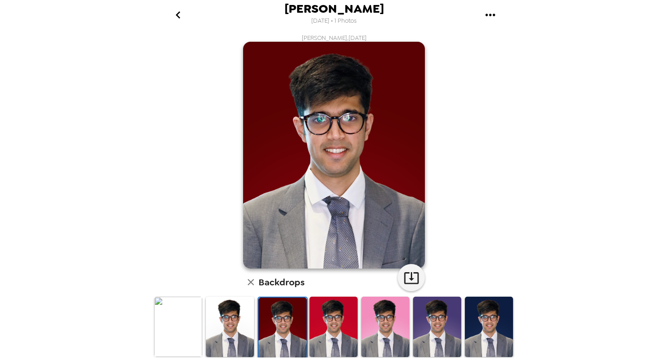  Describe the element at coordinates (334, 155) in the screenshot. I see `img: user` at that location.